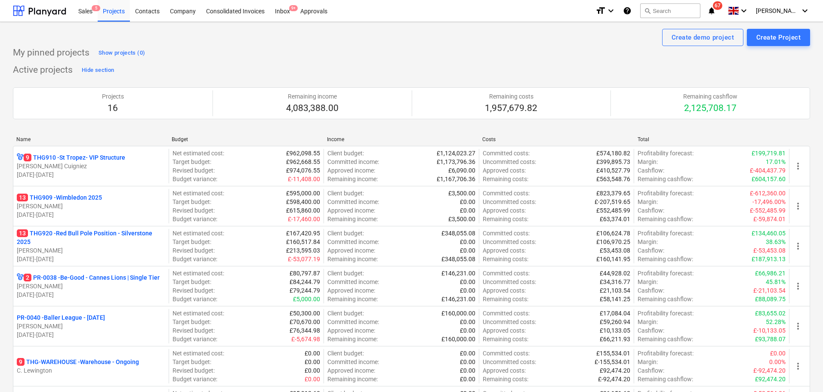 This screenshot has height=392, width=823. Describe the element at coordinates (769, 259) in the screenshot. I see `p: £187,913.13` at that location.